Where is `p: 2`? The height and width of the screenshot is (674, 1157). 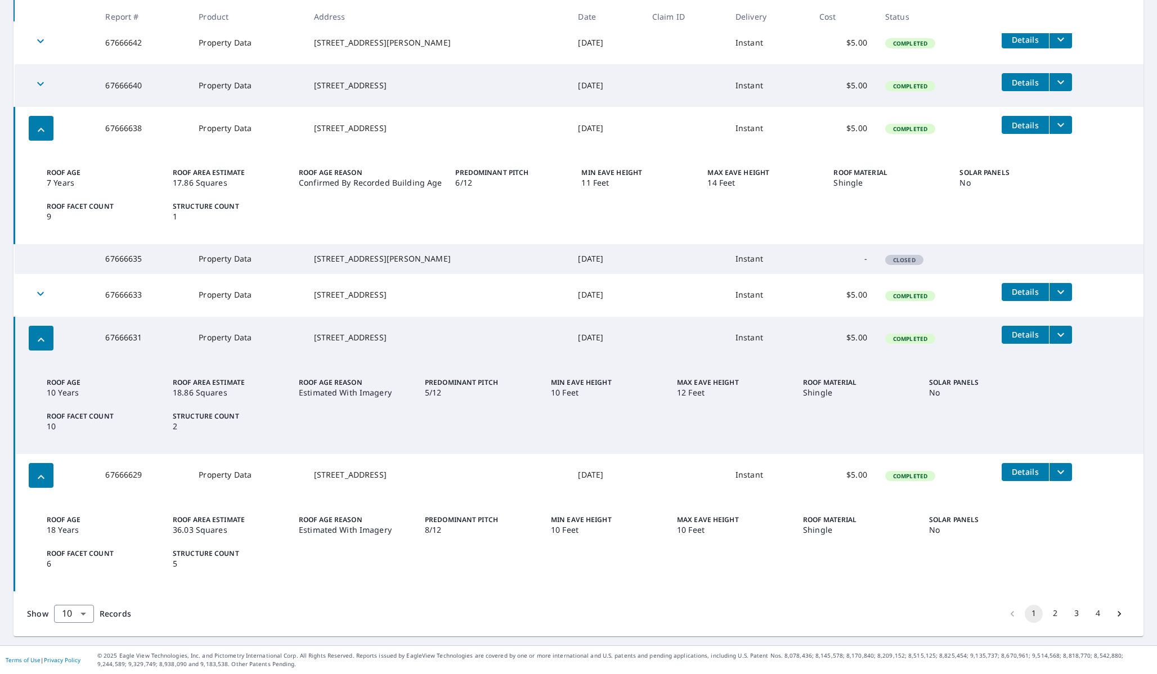 p: 2 is located at coordinates (229, 427).